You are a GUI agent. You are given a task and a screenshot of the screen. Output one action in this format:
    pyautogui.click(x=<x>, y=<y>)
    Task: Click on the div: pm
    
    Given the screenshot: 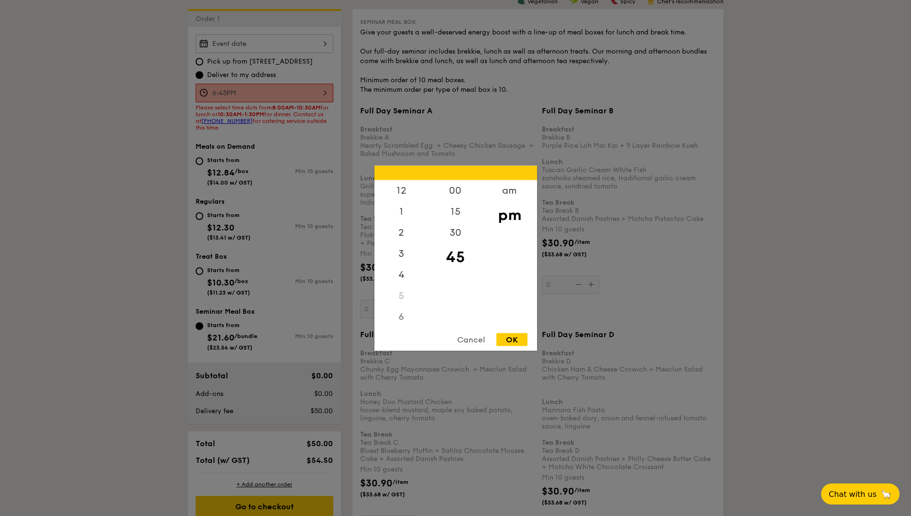 What is the action you would take?
    pyautogui.click(x=510, y=215)
    